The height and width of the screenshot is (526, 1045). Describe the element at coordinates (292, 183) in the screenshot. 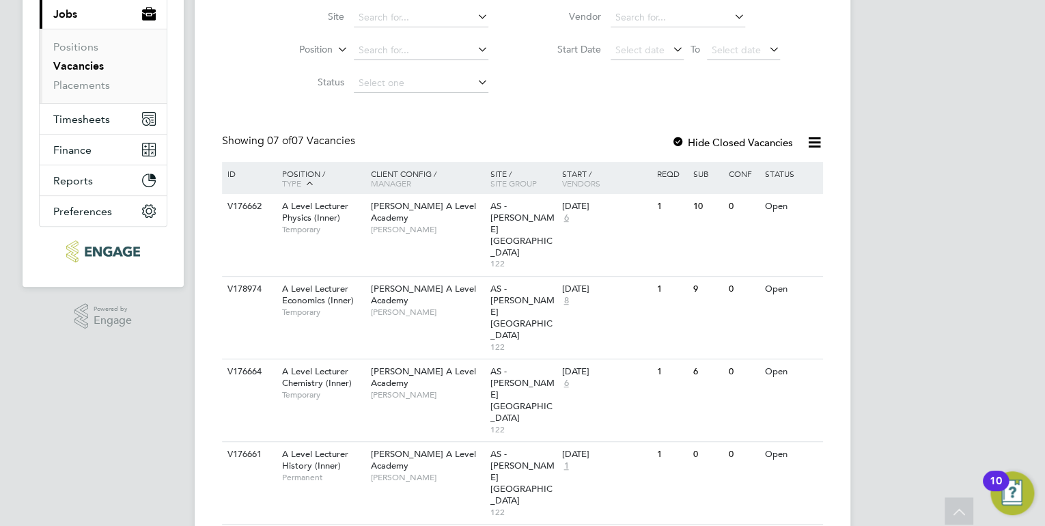

I see `span: Type` at that location.